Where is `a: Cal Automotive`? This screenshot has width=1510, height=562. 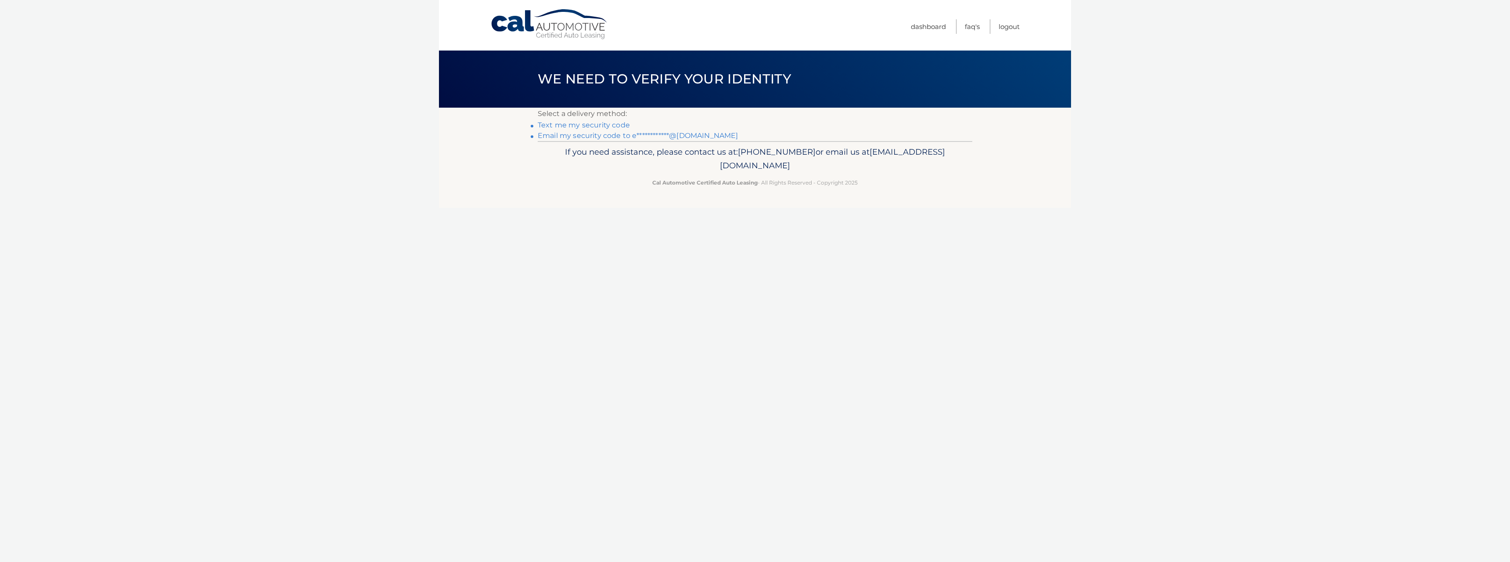
a: Cal Automotive is located at coordinates (550, 24).